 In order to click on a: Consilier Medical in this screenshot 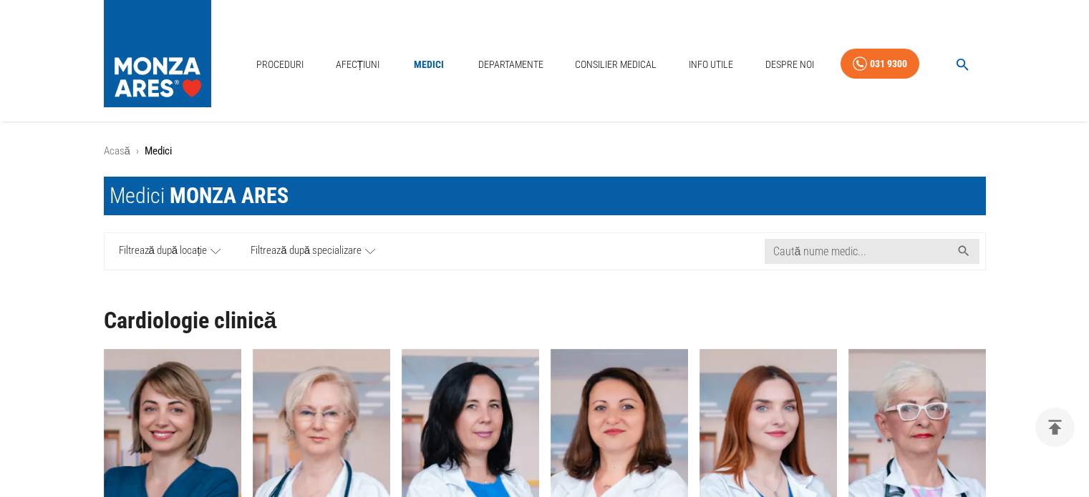, I will do `click(616, 64)`.